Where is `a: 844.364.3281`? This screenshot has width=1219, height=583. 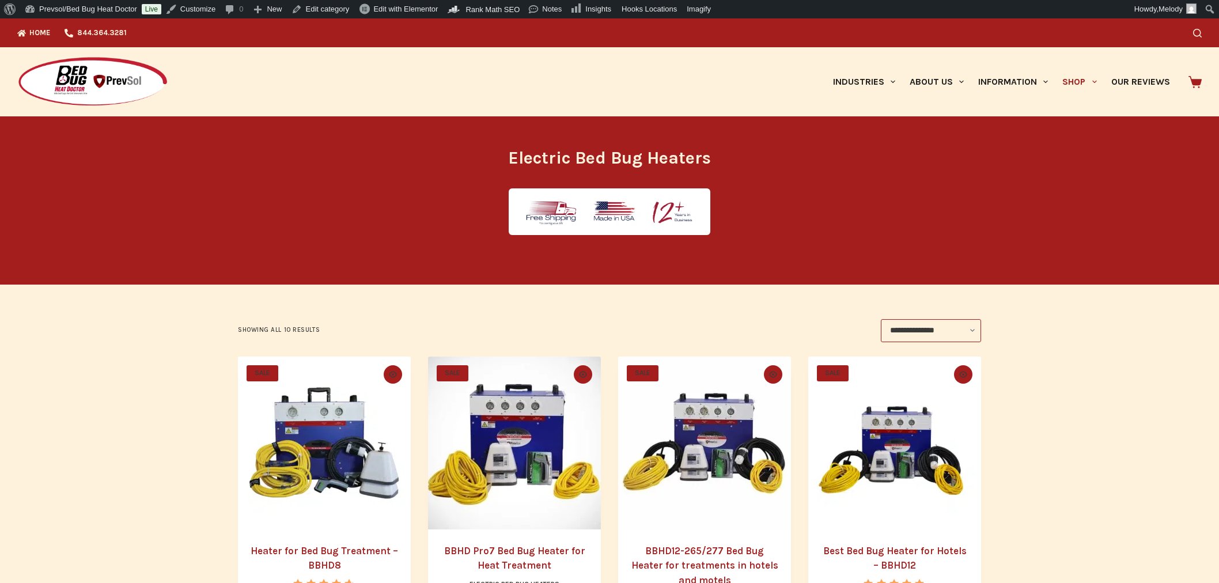
a: 844.364.3281 is located at coordinates (96, 33).